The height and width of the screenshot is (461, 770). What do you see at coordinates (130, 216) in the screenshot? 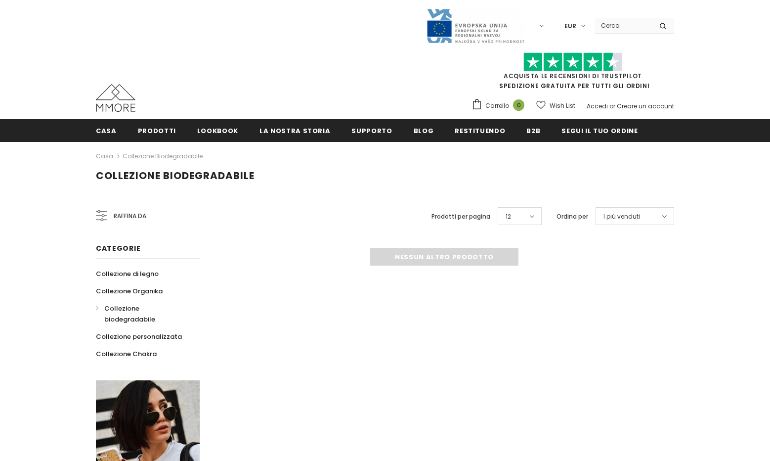
I see `span: Raffina da` at bounding box center [130, 216].